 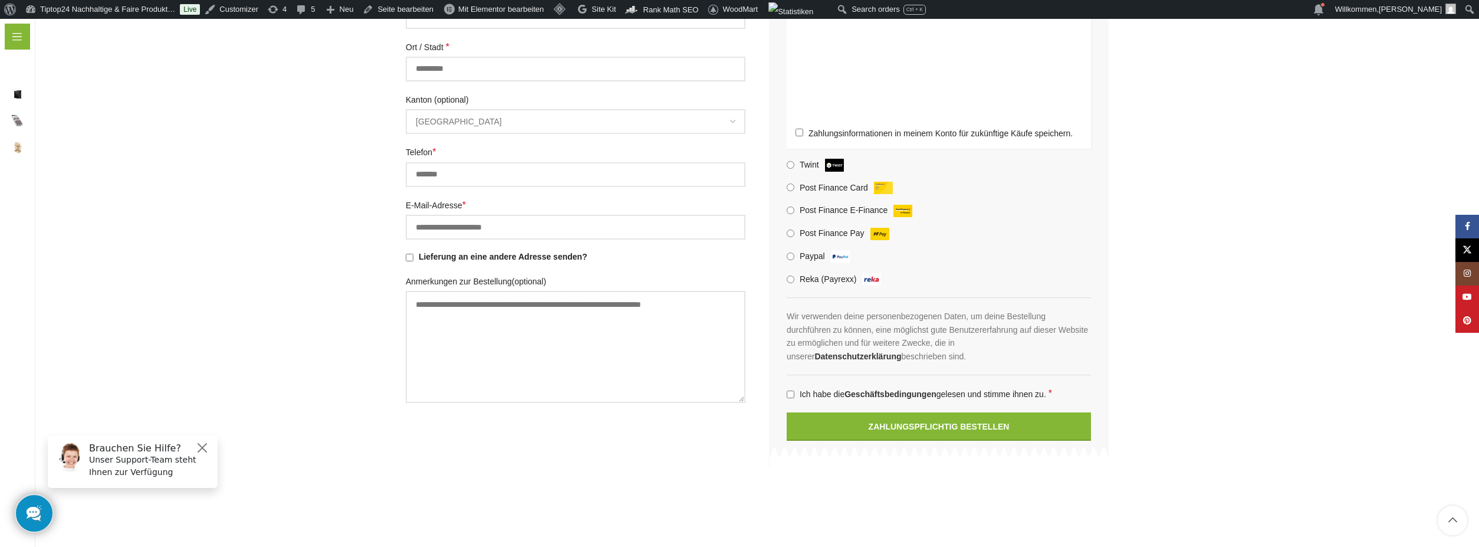 I want to click on a: X Social Link, so click(x=1467, y=250).